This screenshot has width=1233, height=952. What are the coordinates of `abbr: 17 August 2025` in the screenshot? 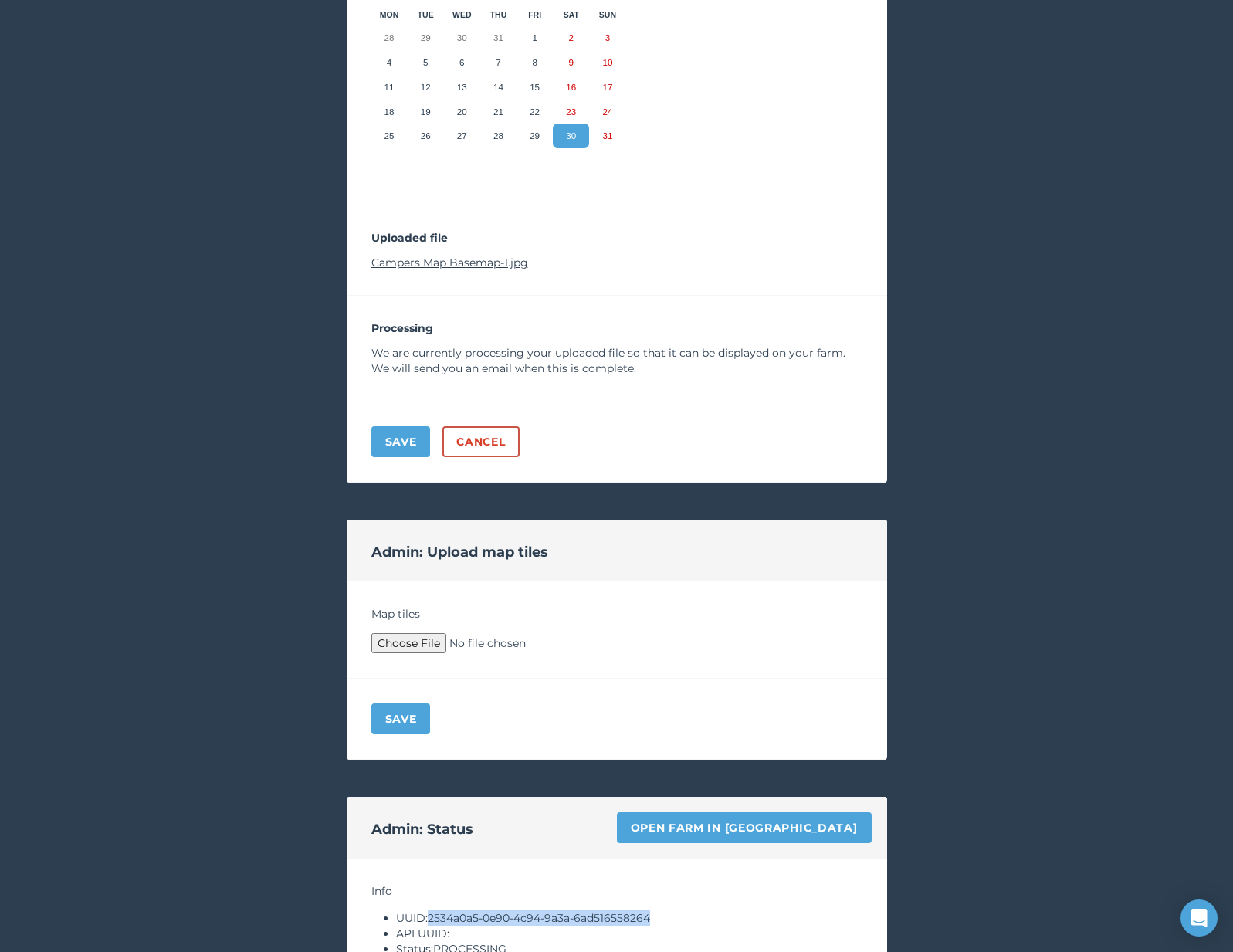 It's located at (607, 86).